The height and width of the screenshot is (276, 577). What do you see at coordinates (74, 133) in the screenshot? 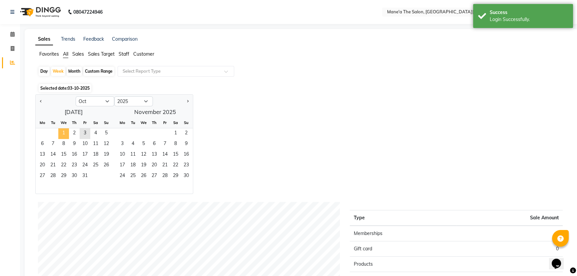
I see `span: 2` at bounding box center [74, 133].